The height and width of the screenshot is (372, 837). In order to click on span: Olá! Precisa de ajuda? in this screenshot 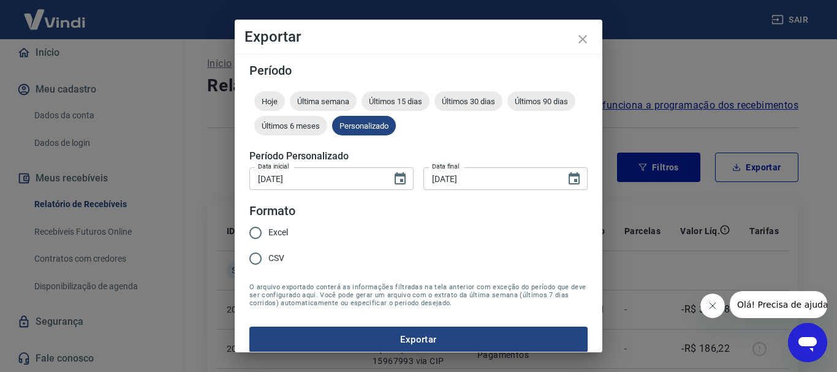, I will do `click(55, 13)`.